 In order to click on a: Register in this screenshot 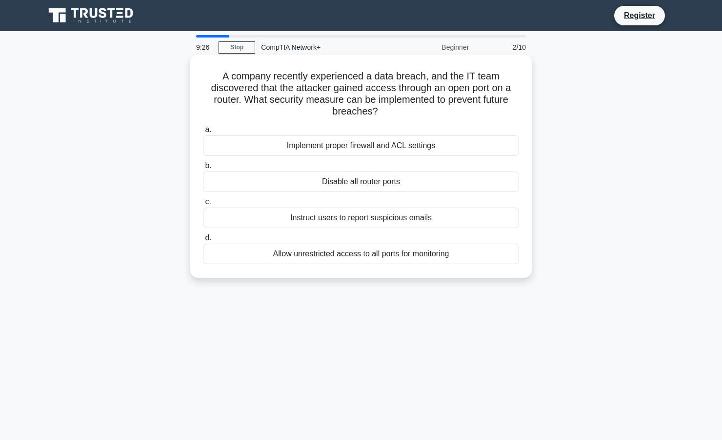, I will do `click(639, 15)`.